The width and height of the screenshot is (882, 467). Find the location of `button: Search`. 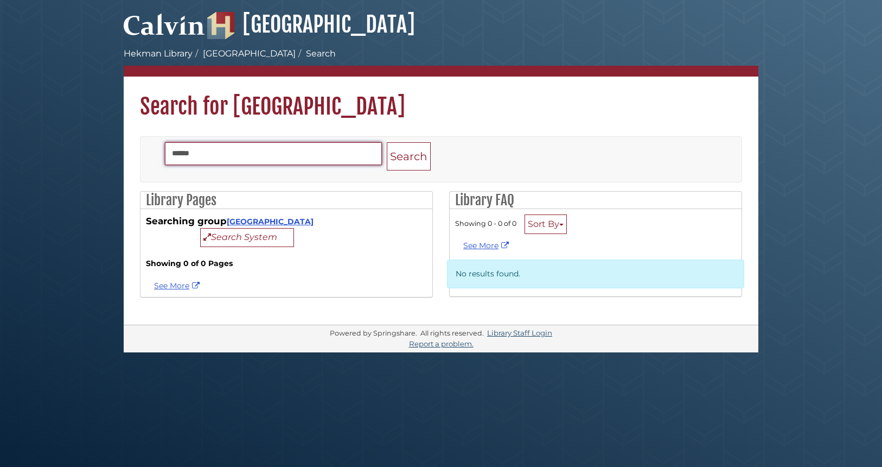

button: Search is located at coordinates (408, 156).